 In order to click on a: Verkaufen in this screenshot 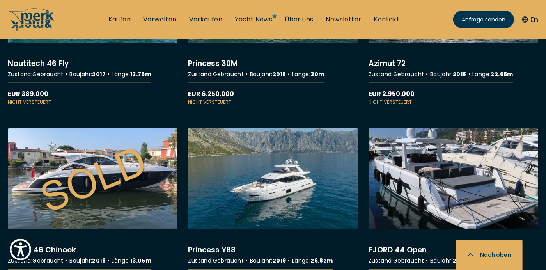, I will do `click(206, 19)`.